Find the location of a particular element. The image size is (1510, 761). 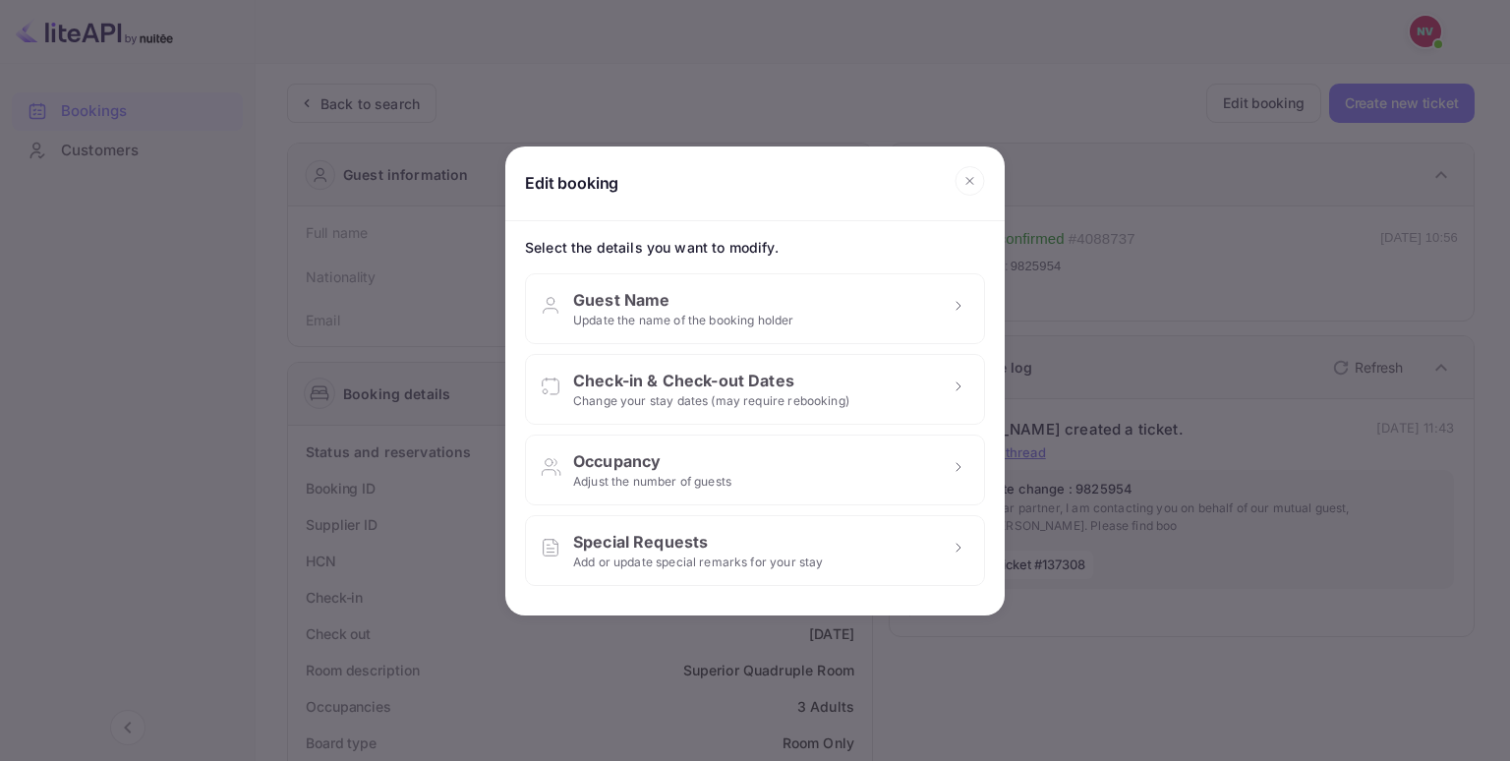

div: Change your stay dates (may require rebooking) is located at coordinates (711, 401).